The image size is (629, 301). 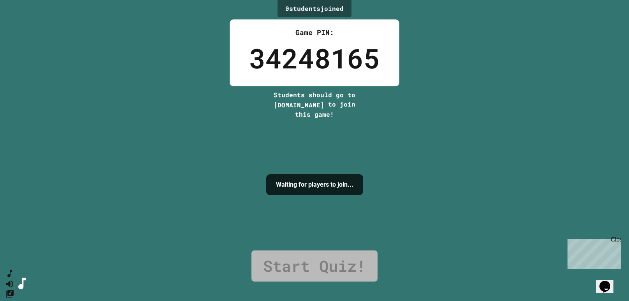 I want to click on button: SpeedDial basic example, so click(x=10, y=274).